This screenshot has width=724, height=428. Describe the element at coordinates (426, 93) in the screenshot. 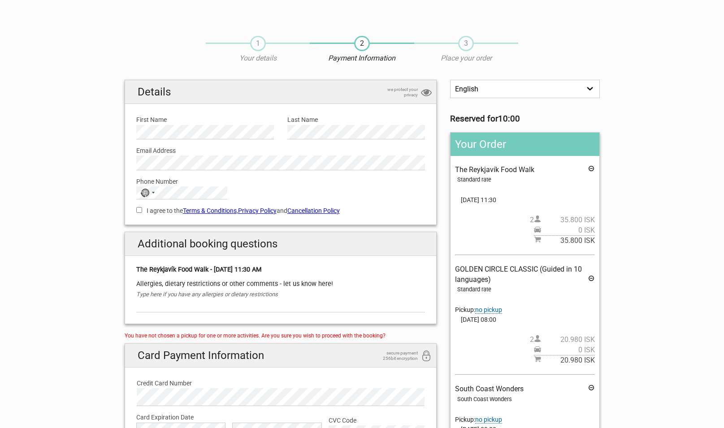

I see `i: privacy protection` at that location.